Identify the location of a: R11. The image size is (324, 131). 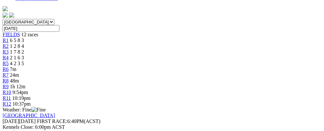
(7, 98).